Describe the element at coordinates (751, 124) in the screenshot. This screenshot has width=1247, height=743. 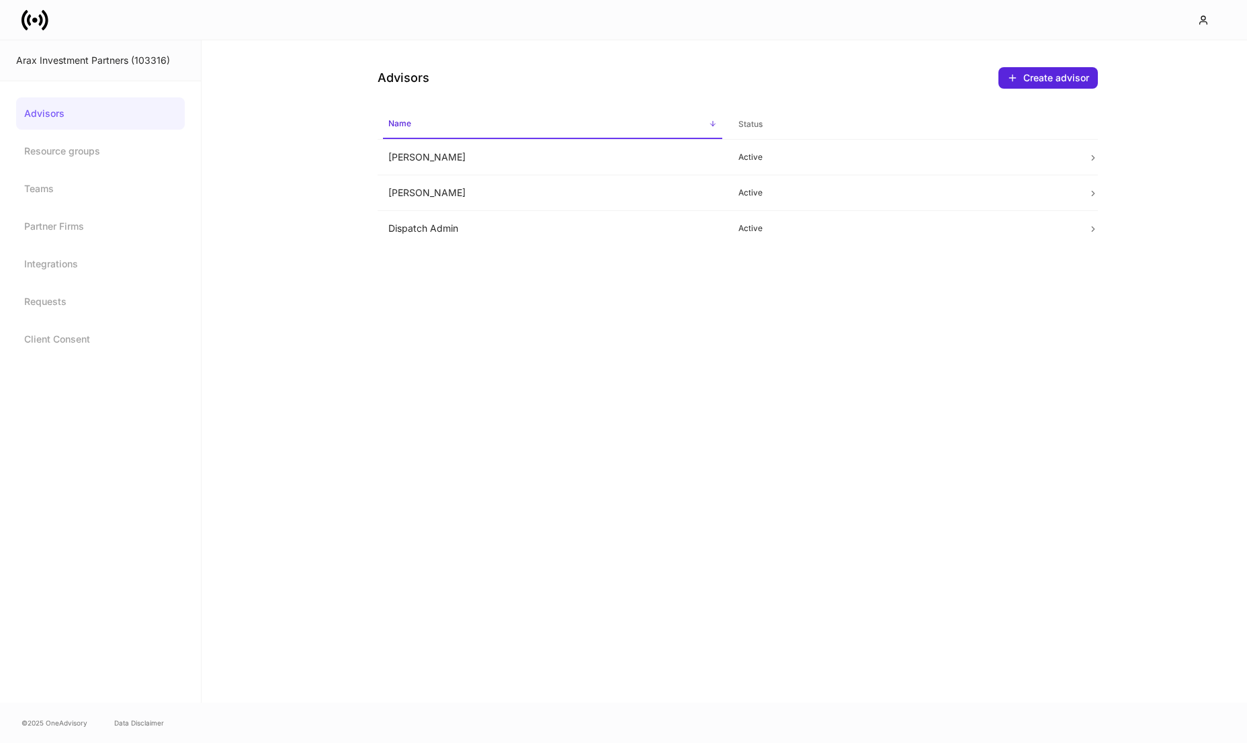
I see `h6: Status` at that location.